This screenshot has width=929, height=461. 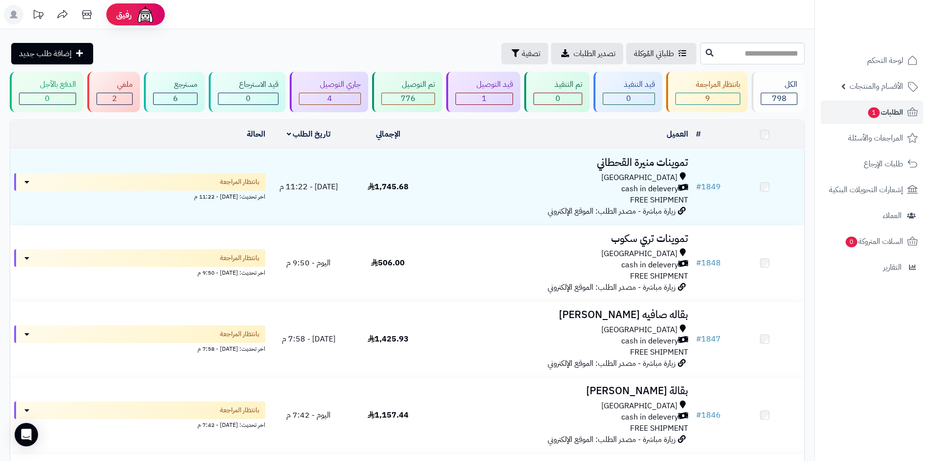 I want to click on a: تم التنفيذ 0, so click(x=557, y=92).